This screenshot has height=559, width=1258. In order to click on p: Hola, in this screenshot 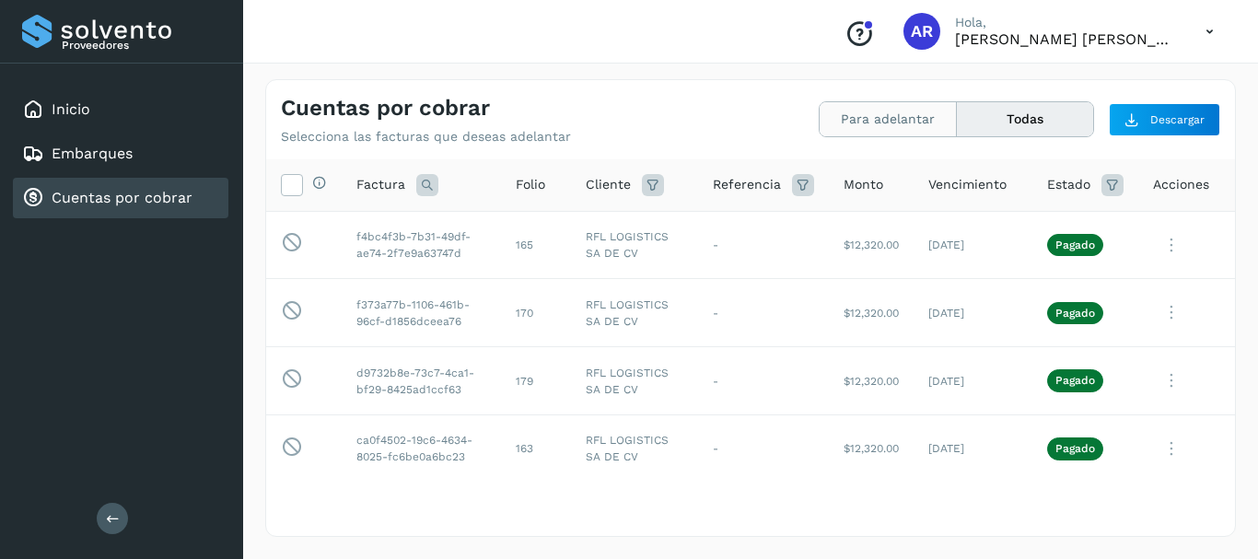, I will do `click(1066, 22)`.